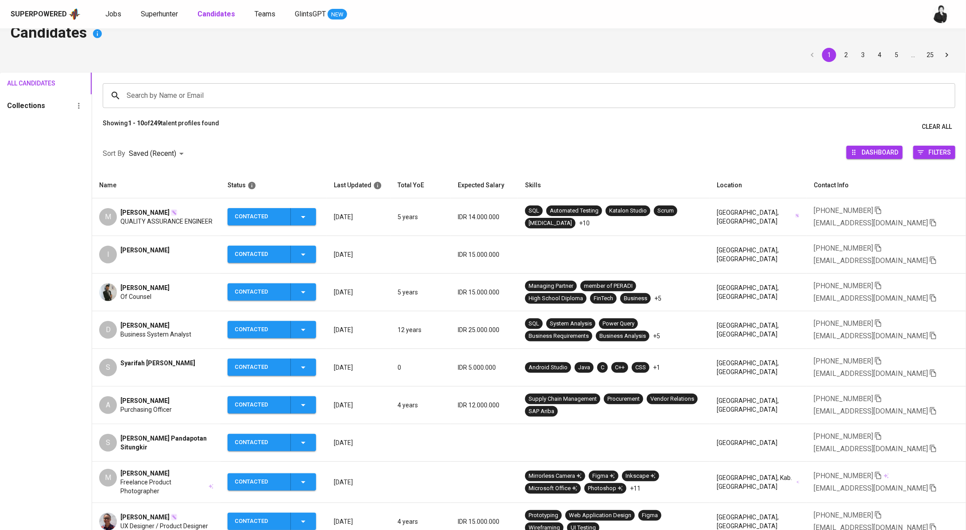 This screenshot has height=530, width=966. I want to click on div: I, so click(108, 254).